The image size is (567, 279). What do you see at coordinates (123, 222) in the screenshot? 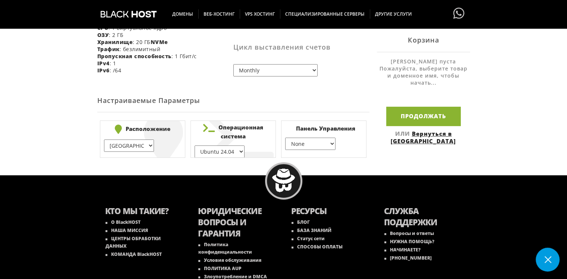
I see `a: О BlackHOST` at bounding box center [123, 222].